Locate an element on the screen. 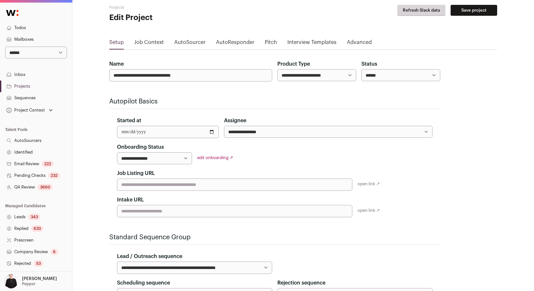 The image size is (534, 291). label: Assignee is located at coordinates (235, 121).